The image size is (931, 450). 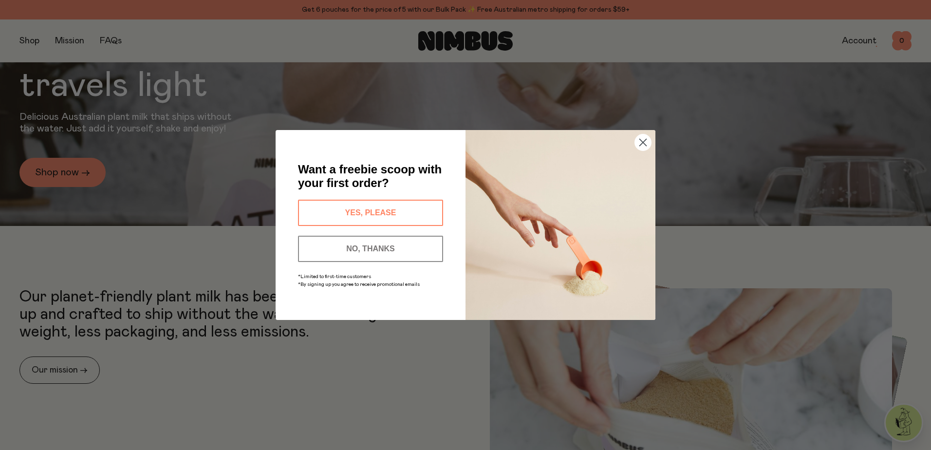 I want to click on img: c0d45117-8e62-4a02-9742-374a5db49d45.jpeg, so click(x=560, y=225).